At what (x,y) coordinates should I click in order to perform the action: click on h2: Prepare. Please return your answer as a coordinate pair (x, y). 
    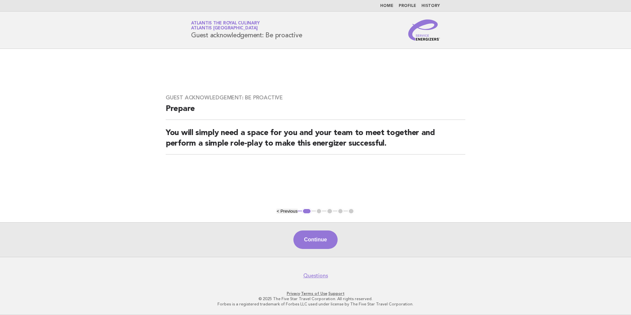
    Looking at the image, I should click on (316, 112).